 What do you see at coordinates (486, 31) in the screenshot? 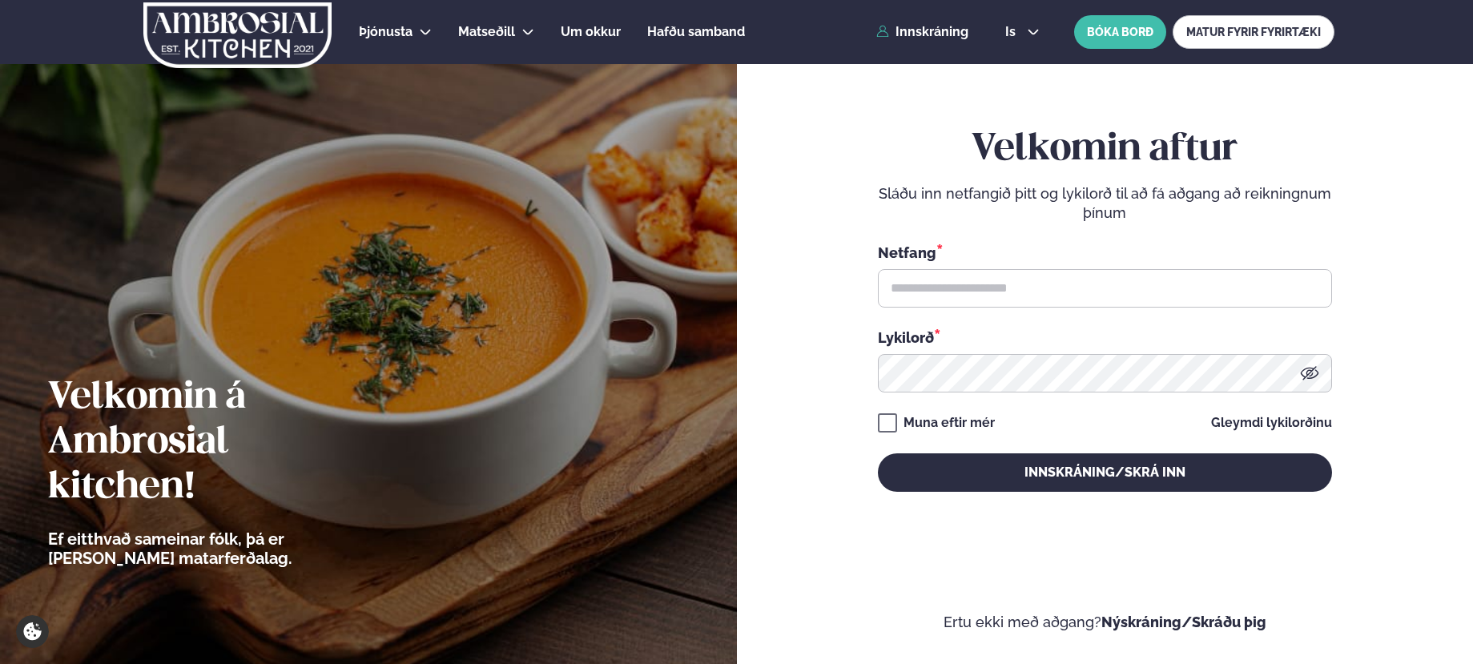
I see `span: Matseðill` at bounding box center [486, 31].